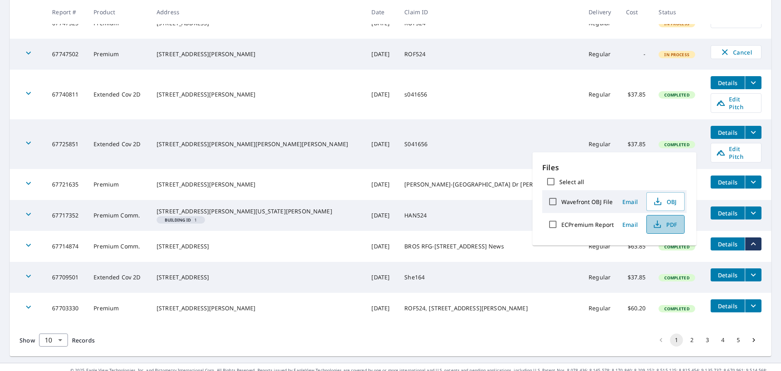 The image size is (781, 371). I want to click on em: Building ID, so click(178, 220).